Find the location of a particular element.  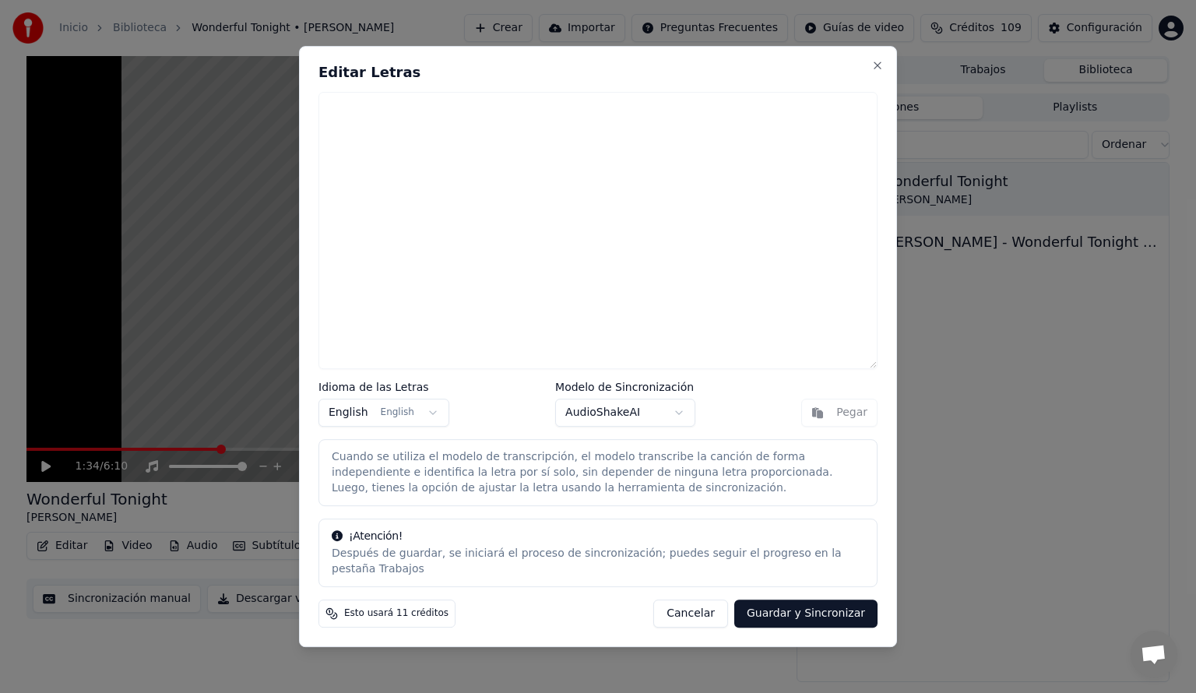

button: Guardar y Sincronizar is located at coordinates (806, 614).